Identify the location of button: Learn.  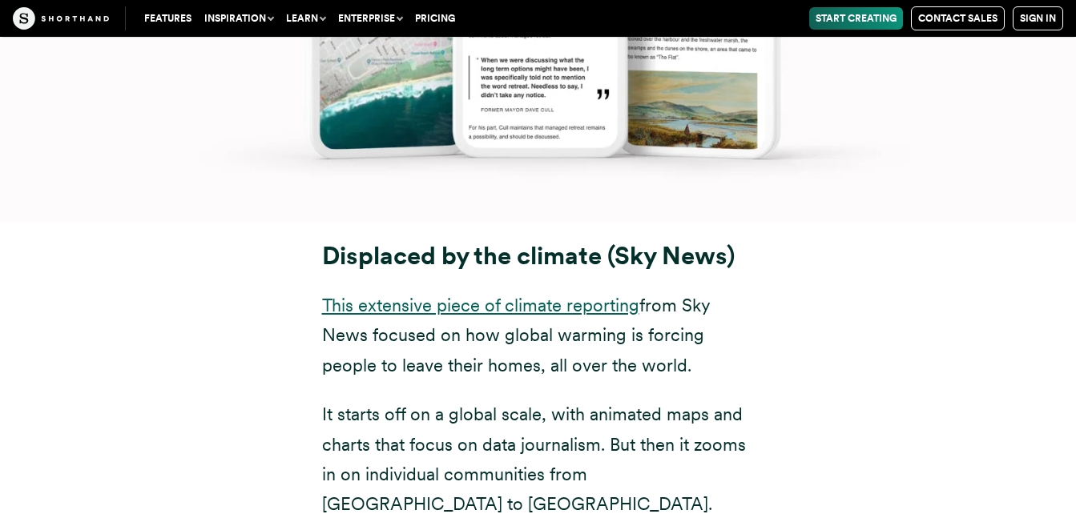
(305, 18).